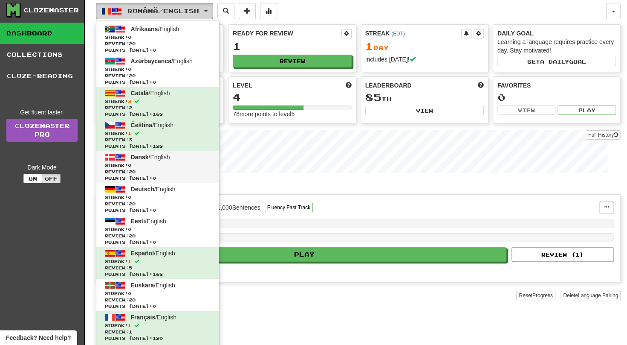  I want to click on span: Català, so click(140, 93).